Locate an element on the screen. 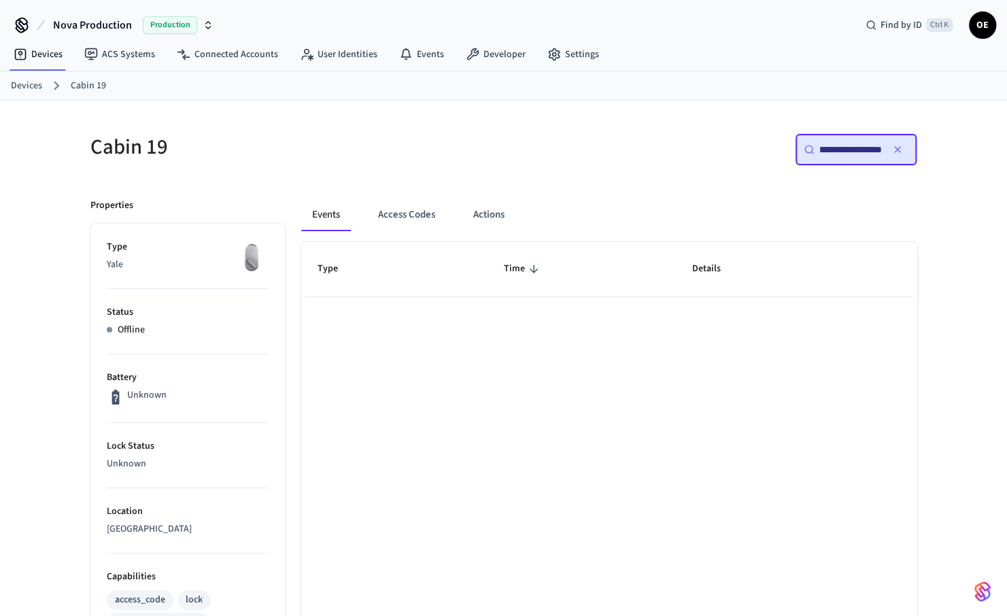 The height and width of the screenshot is (616, 1007). a: Connected Accounts is located at coordinates (227, 54).